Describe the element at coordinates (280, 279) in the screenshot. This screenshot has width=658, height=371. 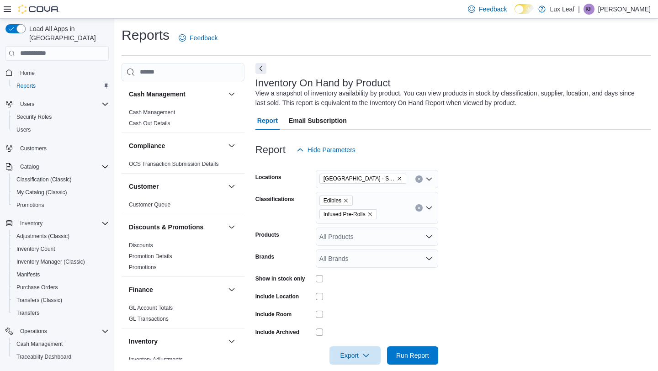
I see `label: Show in stock only` at that location.